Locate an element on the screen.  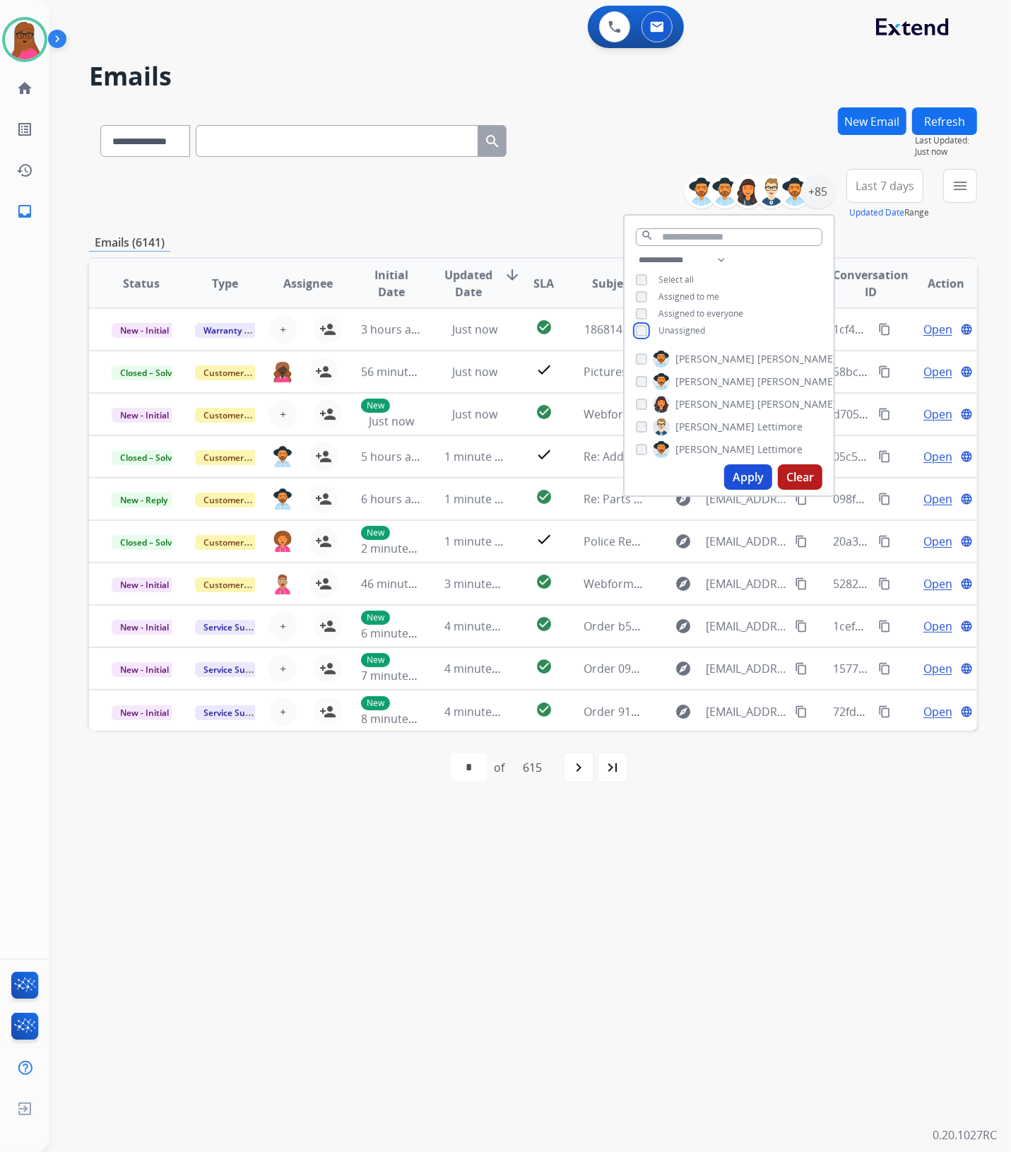
span: Unassigned is located at coordinates (682, 330).